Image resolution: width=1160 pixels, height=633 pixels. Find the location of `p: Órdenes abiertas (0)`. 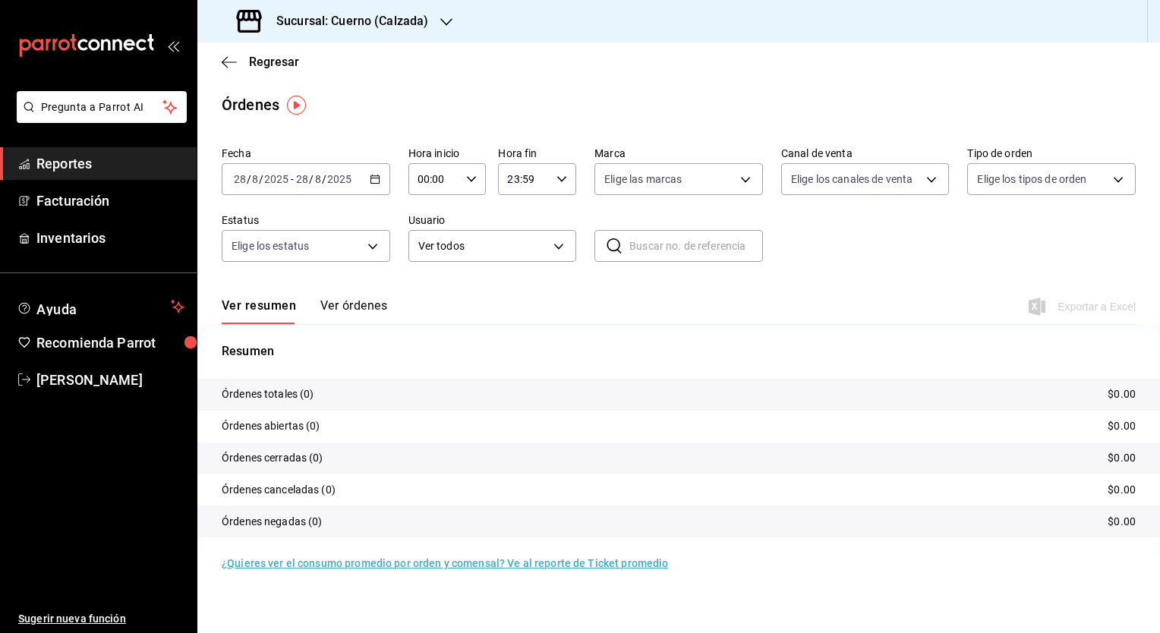

p: Órdenes abiertas (0) is located at coordinates (271, 426).